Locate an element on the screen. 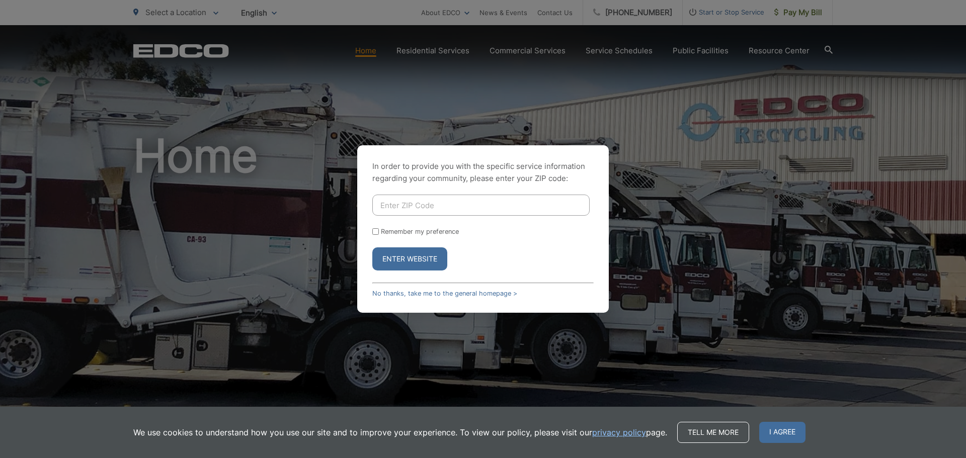 Image resolution: width=966 pixels, height=458 pixels. a: No thanks, take me to the general homepage > is located at coordinates (445, 293).